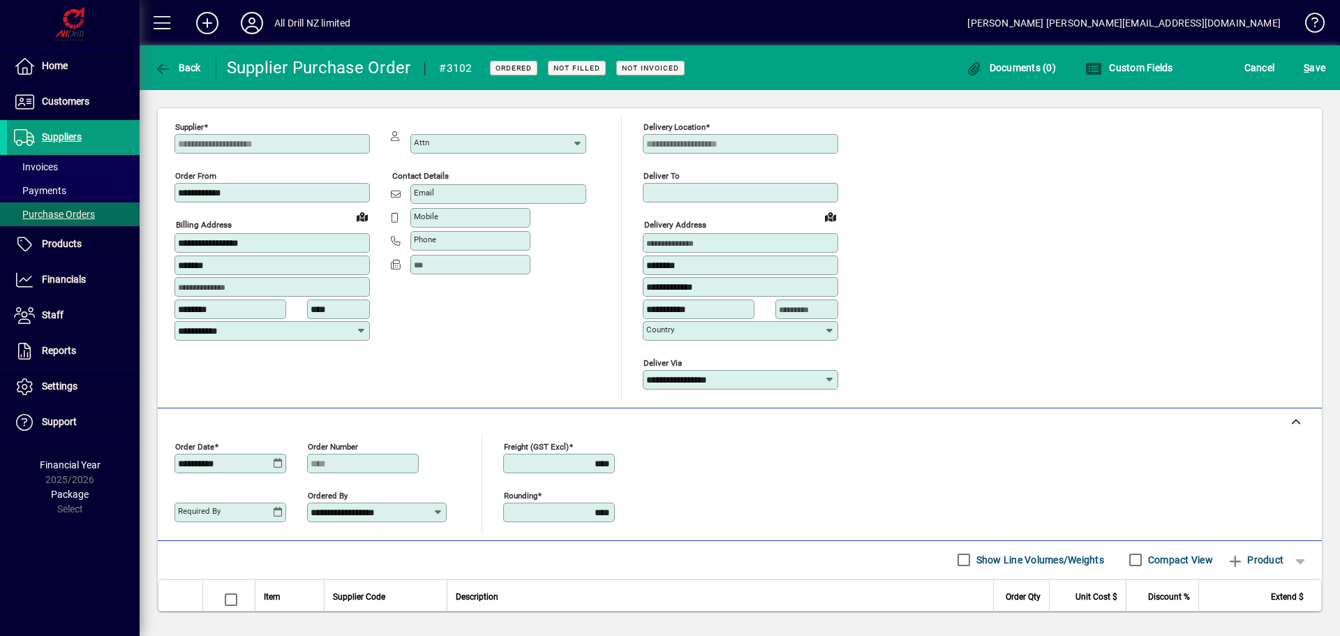 This screenshot has height=636, width=1340. What do you see at coordinates (1129, 68) in the screenshot?
I see `span: Custom Fields` at bounding box center [1129, 68].